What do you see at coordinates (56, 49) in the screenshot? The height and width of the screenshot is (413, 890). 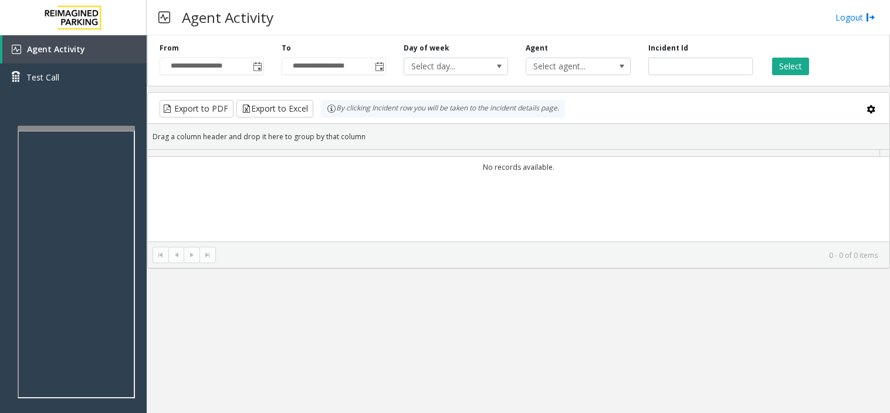 I see `span: Agent Activity` at bounding box center [56, 49].